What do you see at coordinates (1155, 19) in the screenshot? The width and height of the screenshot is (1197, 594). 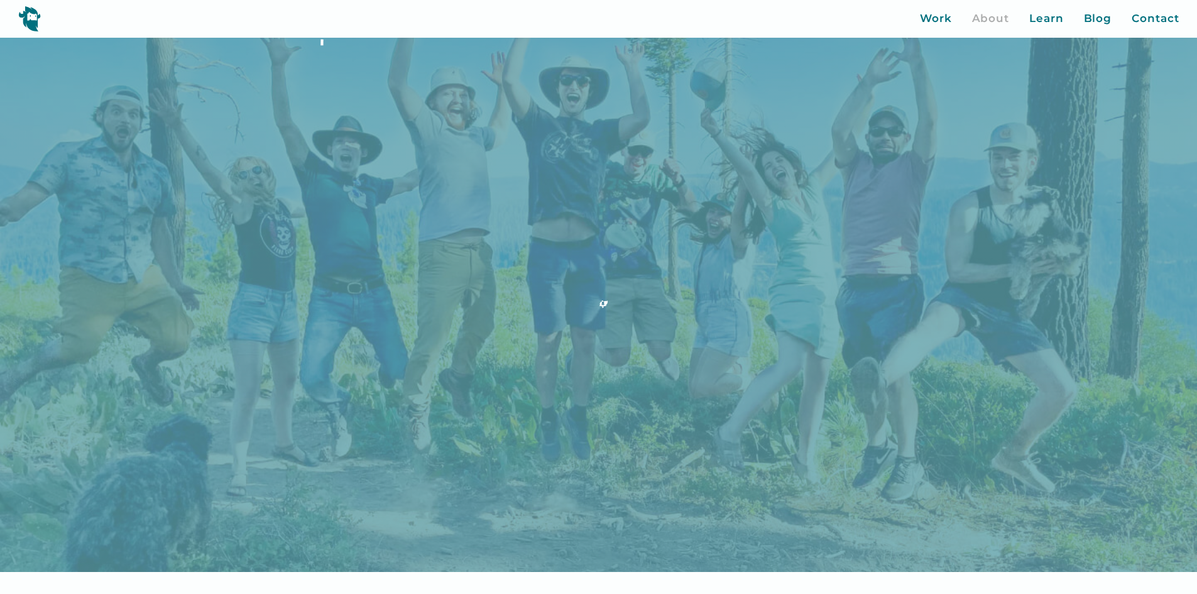 I see `div: Contact` at bounding box center [1155, 19].